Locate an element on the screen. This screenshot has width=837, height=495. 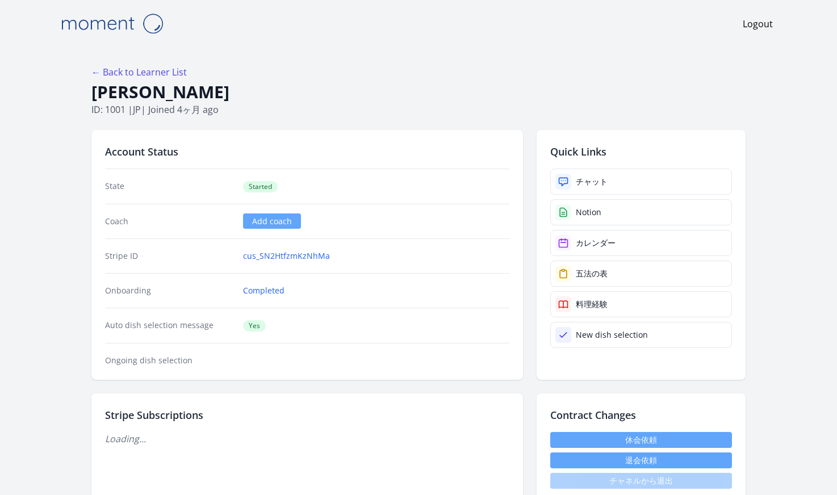
a: カレンダー is located at coordinates (641, 243).